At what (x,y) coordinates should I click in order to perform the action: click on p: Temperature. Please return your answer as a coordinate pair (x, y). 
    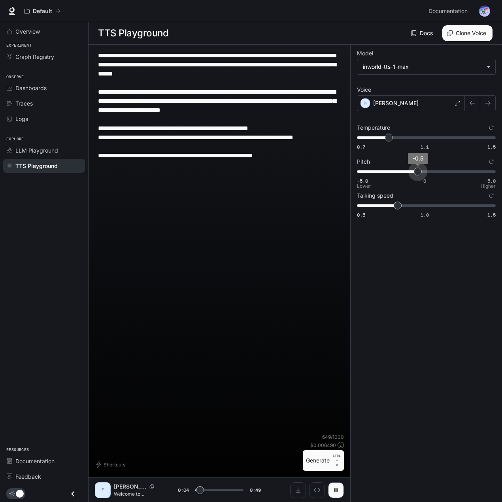
    Looking at the image, I should click on (373, 128).